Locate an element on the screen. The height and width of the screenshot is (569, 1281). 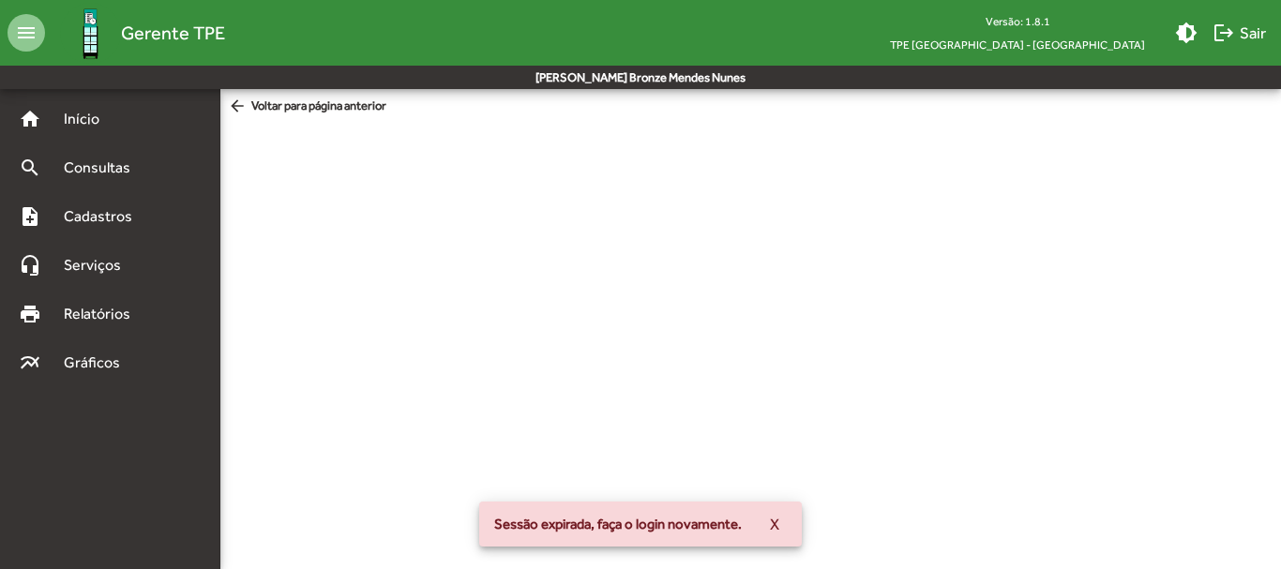
button: Sair is located at coordinates (1239, 33).